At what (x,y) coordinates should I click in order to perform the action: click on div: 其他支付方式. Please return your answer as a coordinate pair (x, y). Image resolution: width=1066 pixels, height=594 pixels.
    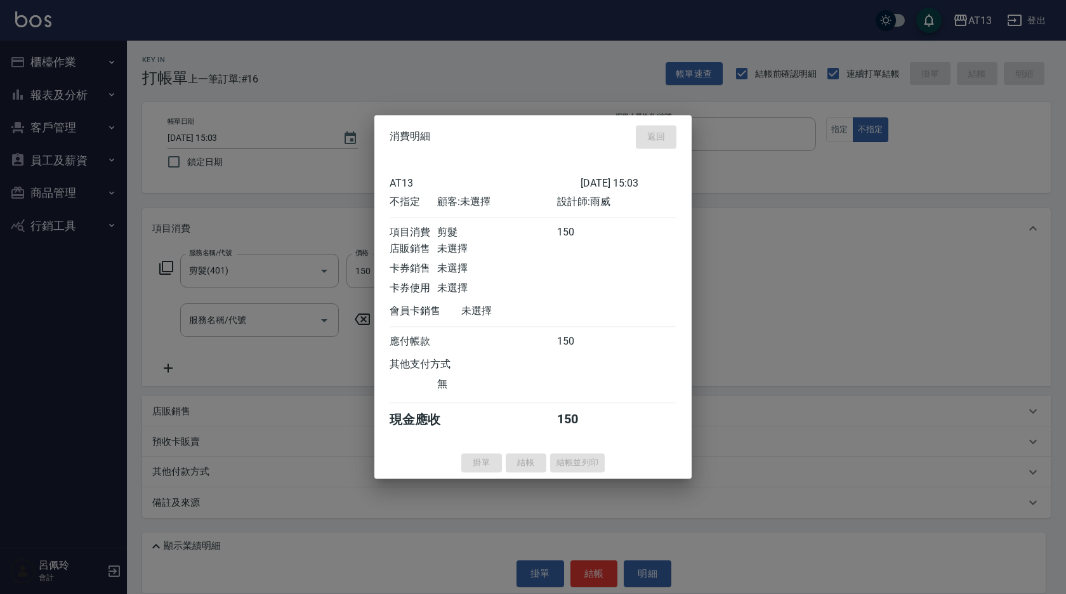
    Looking at the image, I should click on (437, 364).